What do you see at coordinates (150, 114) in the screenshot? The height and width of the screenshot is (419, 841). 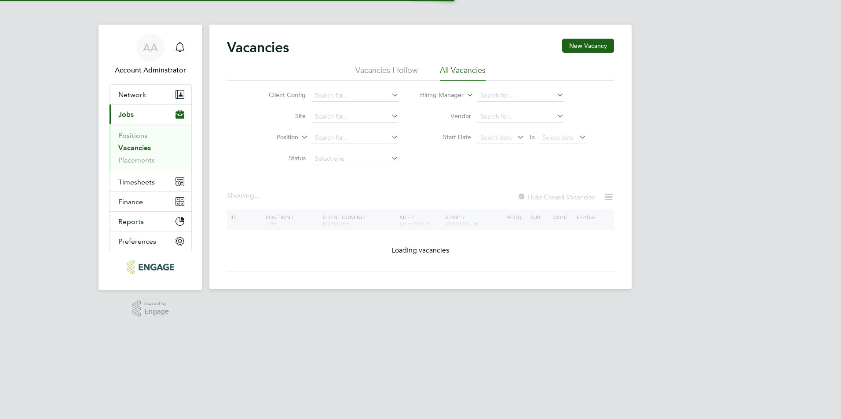 I see `button: Jobs` at bounding box center [150, 114].